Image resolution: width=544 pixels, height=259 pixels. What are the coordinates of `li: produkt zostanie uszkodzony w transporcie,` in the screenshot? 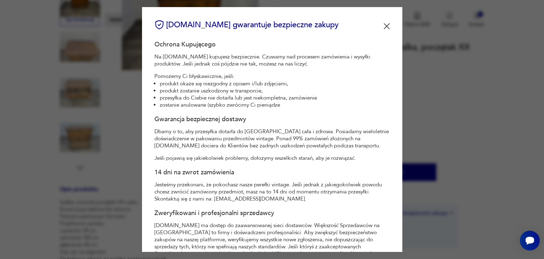 It's located at (275, 91).